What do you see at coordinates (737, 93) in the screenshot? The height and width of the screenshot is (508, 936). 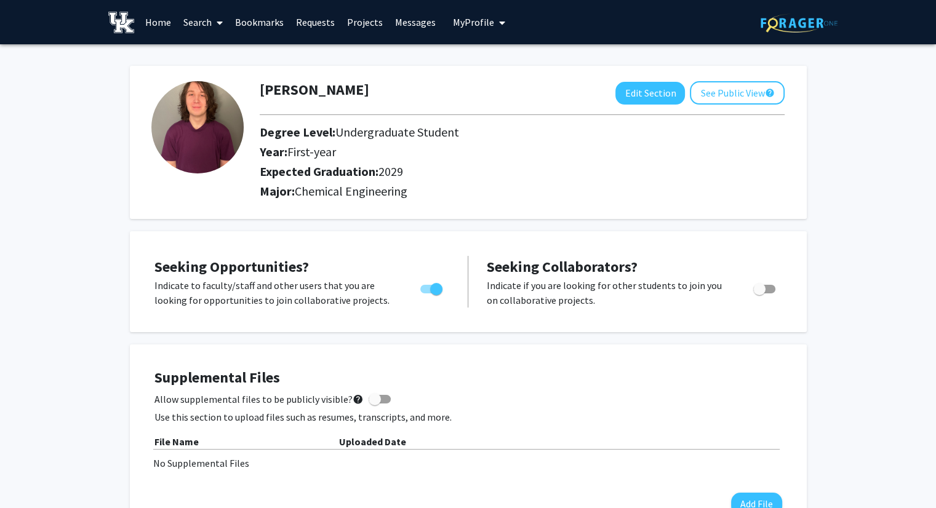 I see `button: See Public View` at bounding box center [737, 93].